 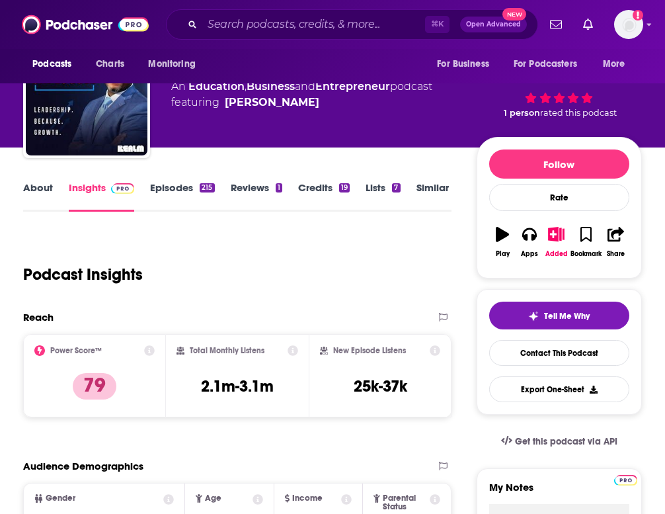 I want to click on a: Similar, so click(x=433, y=196).